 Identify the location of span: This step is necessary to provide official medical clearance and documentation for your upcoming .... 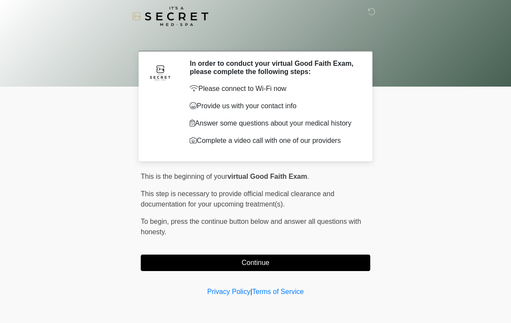
(237, 199).